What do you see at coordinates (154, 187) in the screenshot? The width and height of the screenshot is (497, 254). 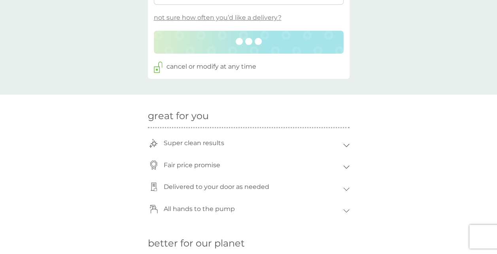 I see `img: door-icon.svg` at bounding box center [154, 187].